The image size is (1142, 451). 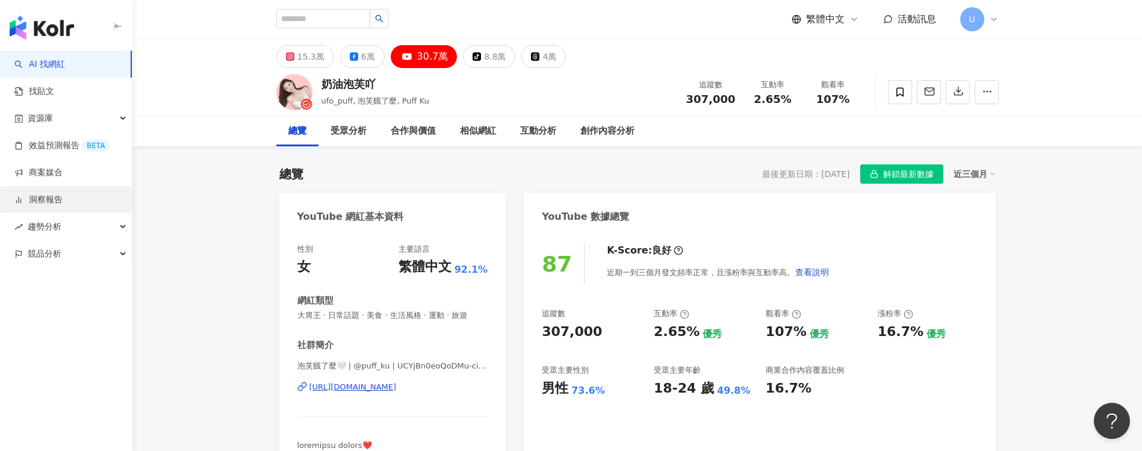 What do you see at coordinates (974, 174) in the screenshot?
I see `div: 近三個月` at bounding box center [974, 174].